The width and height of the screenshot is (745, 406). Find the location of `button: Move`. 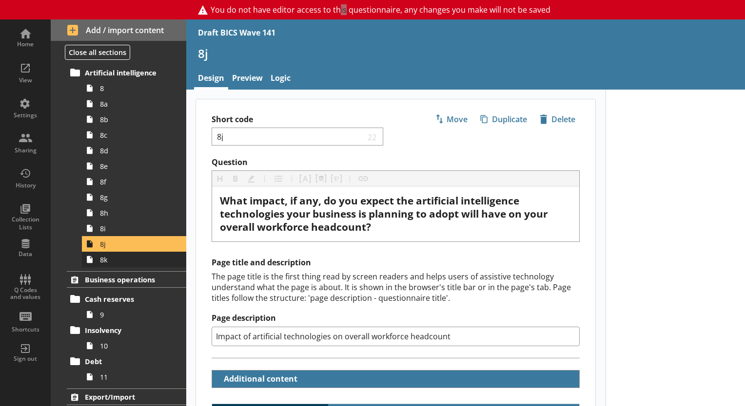

button: Move is located at coordinates (451, 119).